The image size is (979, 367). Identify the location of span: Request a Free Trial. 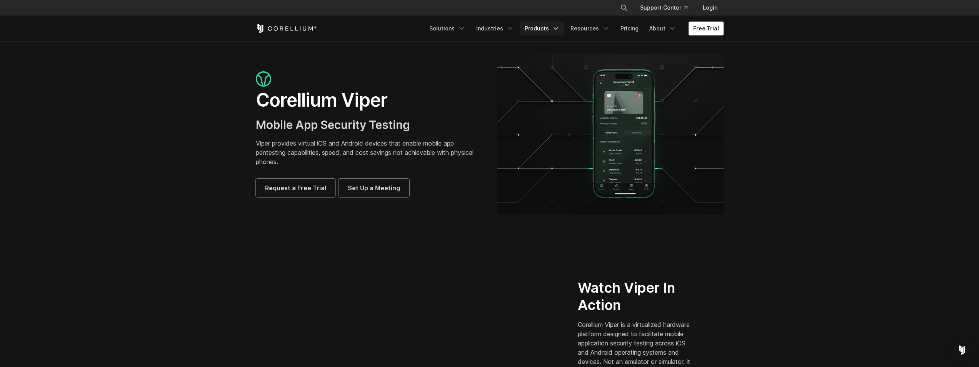
(295, 188).